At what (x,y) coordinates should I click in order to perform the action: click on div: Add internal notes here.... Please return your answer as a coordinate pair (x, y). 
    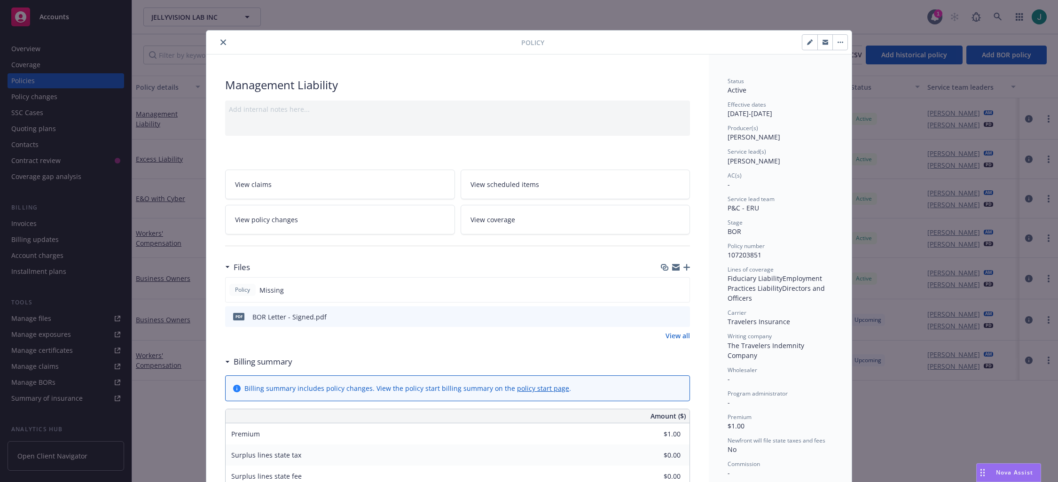
    Looking at the image, I should click on (457, 109).